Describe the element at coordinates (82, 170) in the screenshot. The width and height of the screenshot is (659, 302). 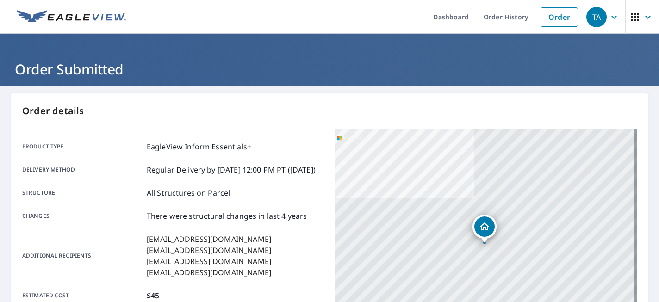
I see `p: Delivery method` at that location.